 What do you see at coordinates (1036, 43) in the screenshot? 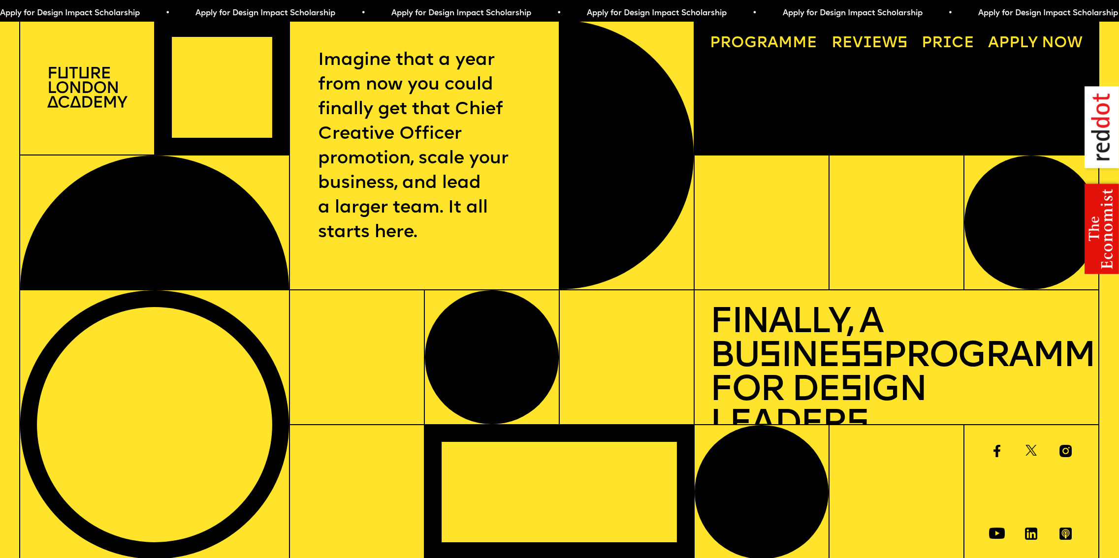
I see `a: Apply now` at bounding box center [1036, 43].